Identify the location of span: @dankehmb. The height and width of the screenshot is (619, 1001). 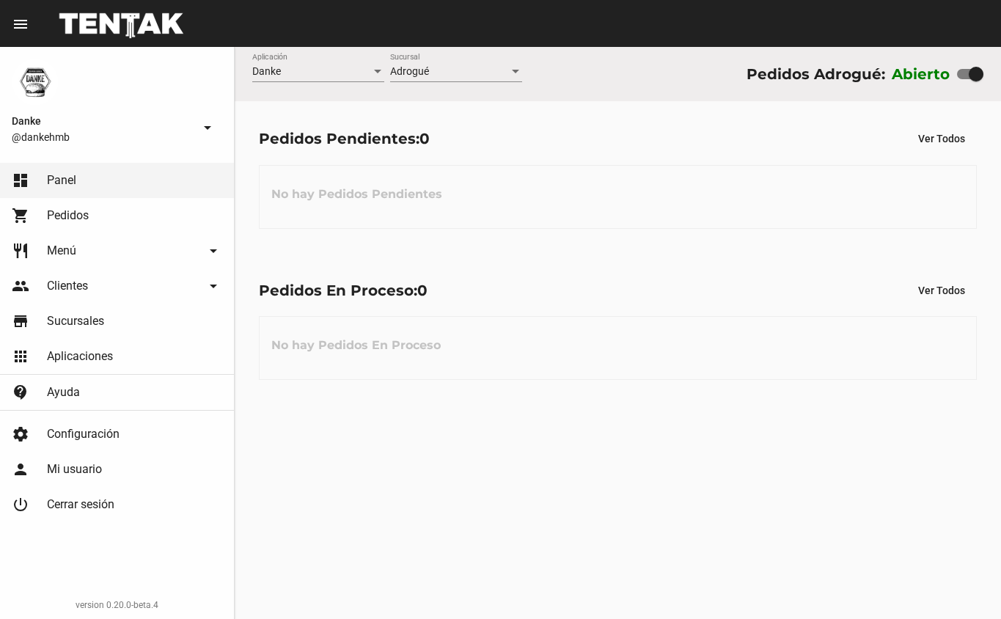
(102, 137).